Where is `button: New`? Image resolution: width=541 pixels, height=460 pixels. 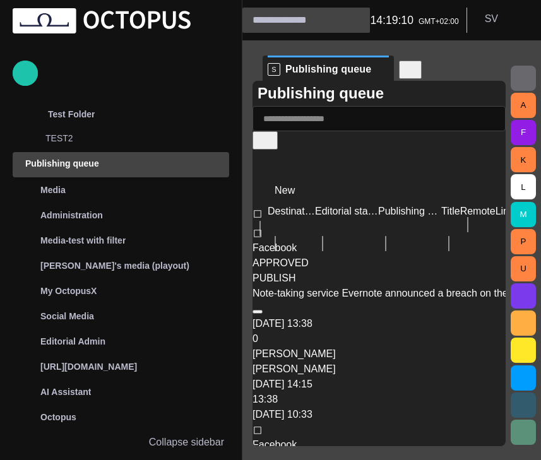
button: New is located at coordinates (285, 191).